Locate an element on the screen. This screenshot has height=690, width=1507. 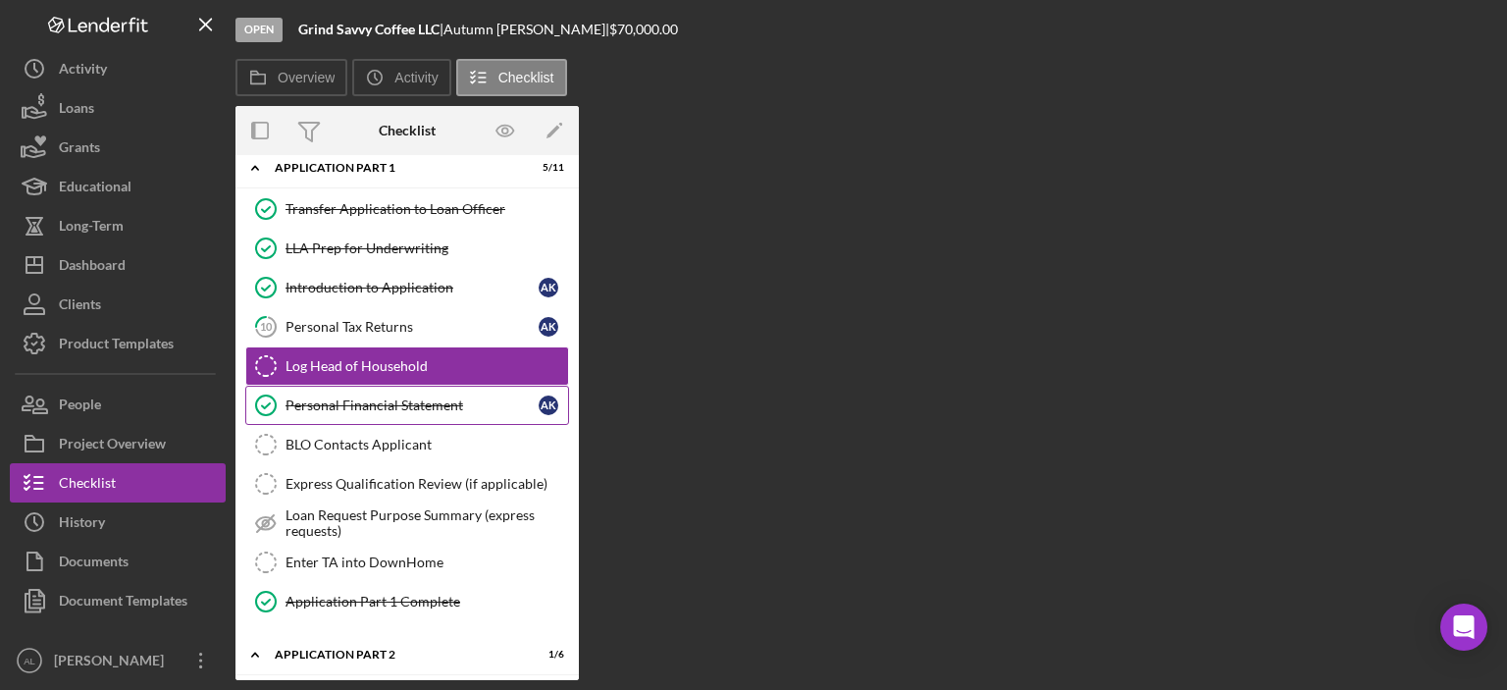
div: BLO Contacts Applicant is located at coordinates (427, 445).